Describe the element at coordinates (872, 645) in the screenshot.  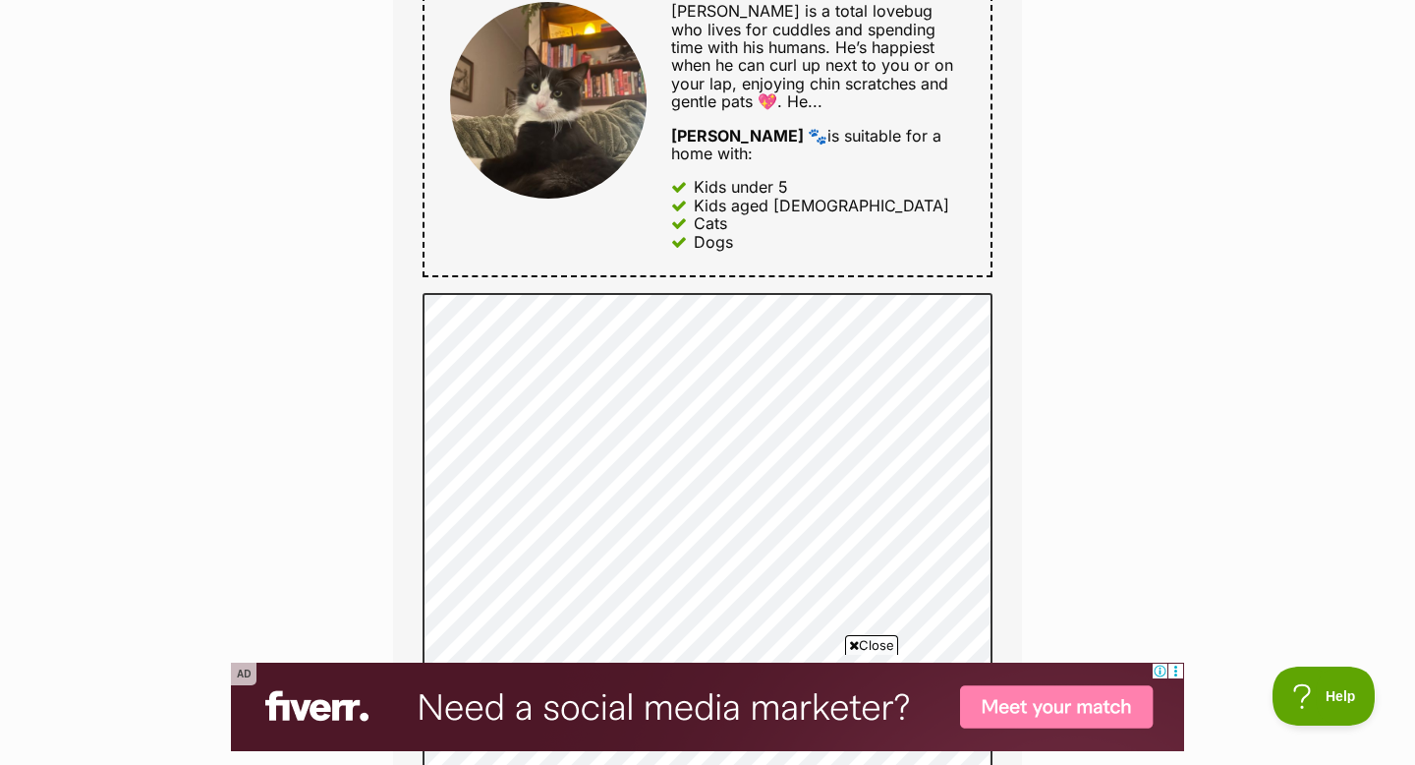
I see `span: Close` at that location.